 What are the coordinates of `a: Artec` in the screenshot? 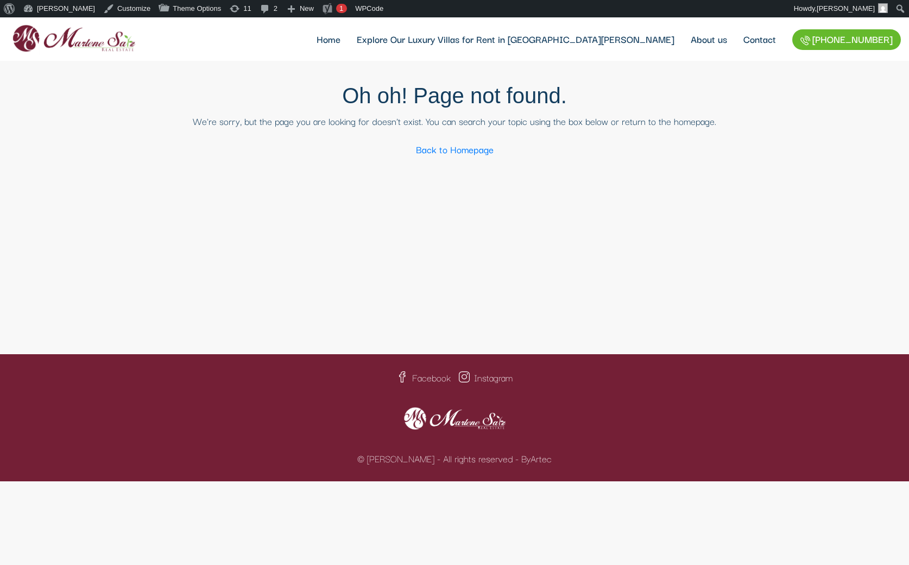 It's located at (541, 458).